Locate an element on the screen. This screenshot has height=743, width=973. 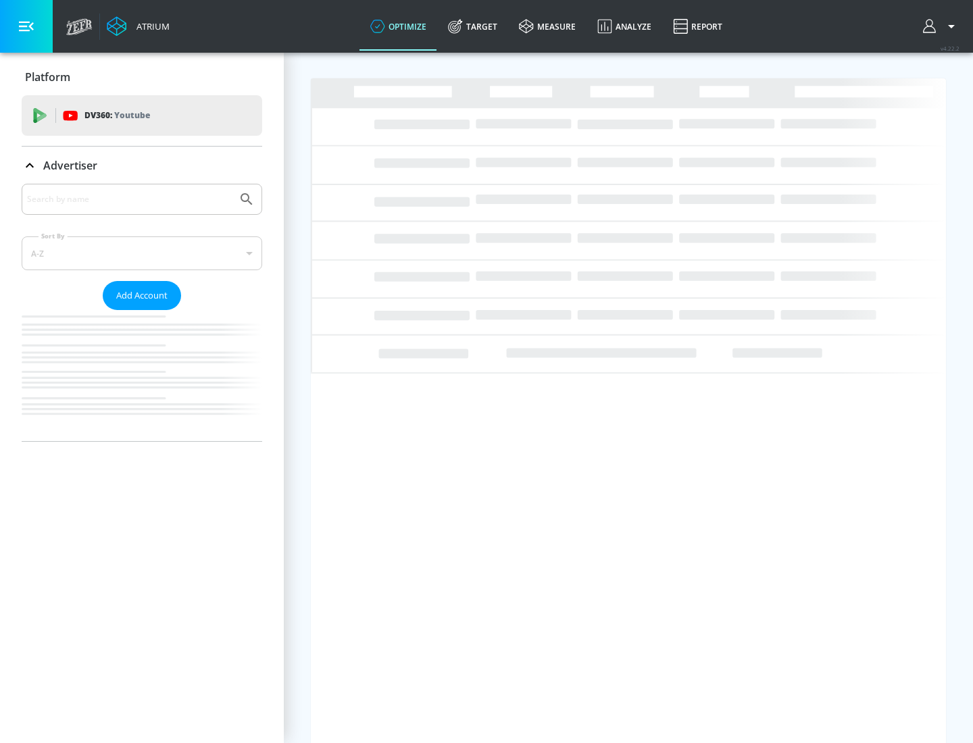
a: Analyze is located at coordinates (624, 26).